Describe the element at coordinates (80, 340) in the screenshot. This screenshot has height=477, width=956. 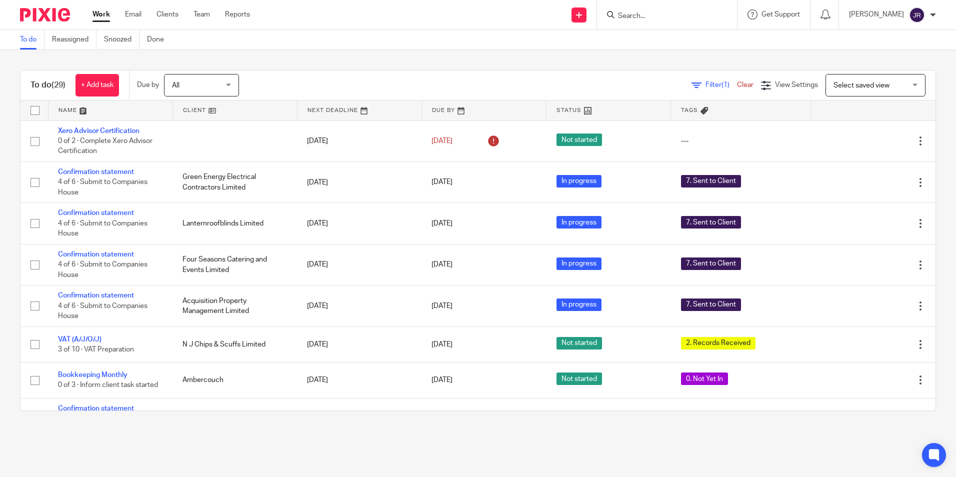
I see `a: VAT (A/J/O/J)` at that location.